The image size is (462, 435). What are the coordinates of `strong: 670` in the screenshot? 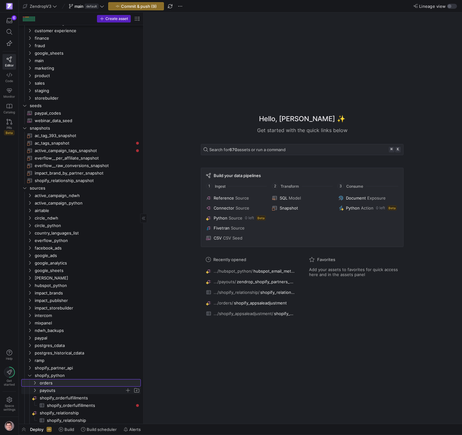 It's located at (233, 150).